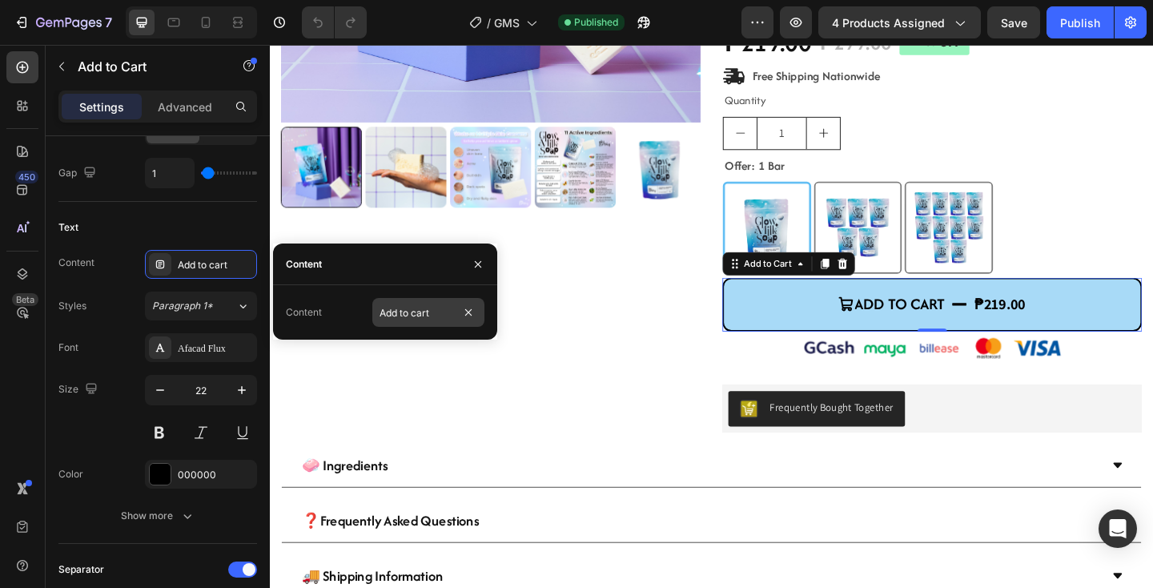 The height and width of the screenshot is (588, 1153). Describe the element at coordinates (1118, 529) in the screenshot. I see `div: Open Intercom Messenger` at that location.